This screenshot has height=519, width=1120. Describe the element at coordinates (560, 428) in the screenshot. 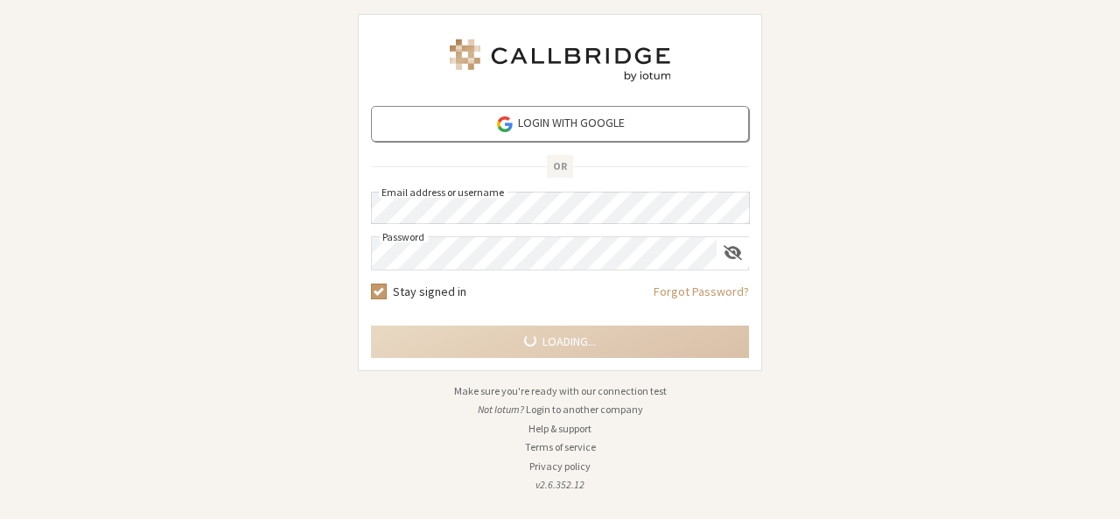

I see `a: Help & support` at that location.